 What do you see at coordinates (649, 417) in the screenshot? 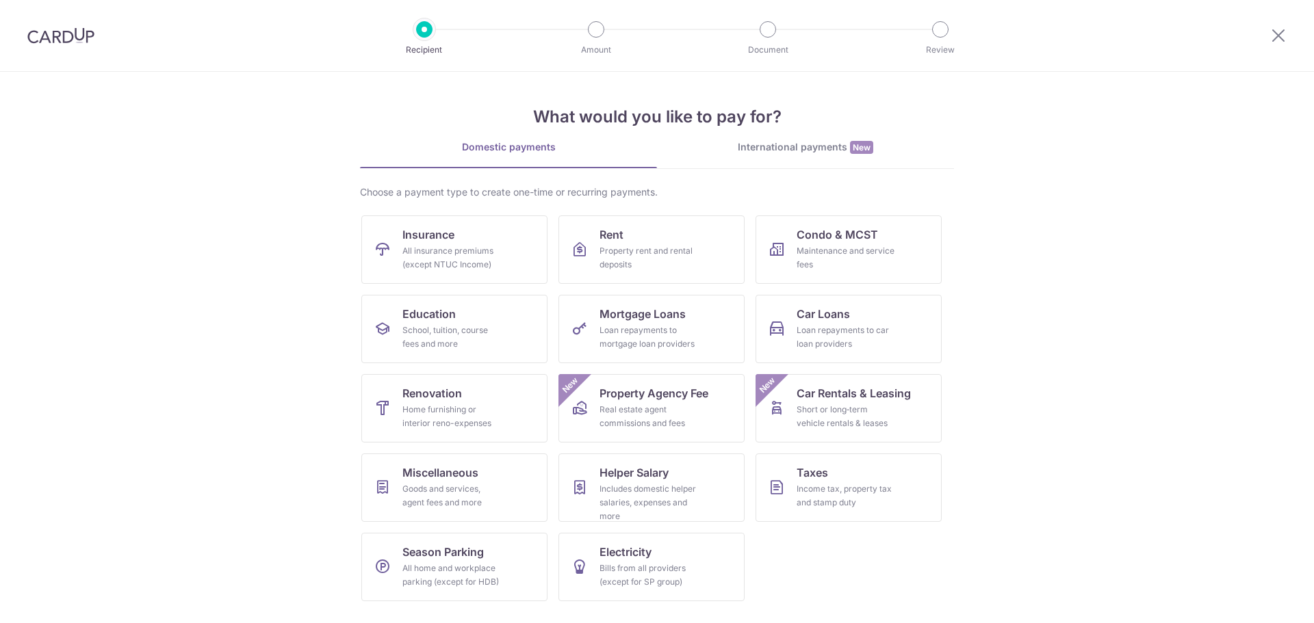
I see `div: Real estate agent commissions and fees` at bounding box center [649, 417].